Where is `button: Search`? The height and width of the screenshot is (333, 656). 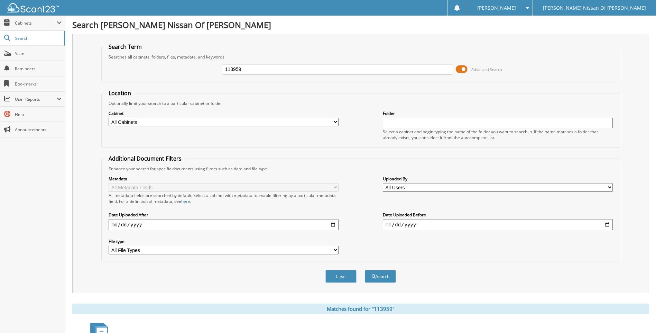
button: Search is located at coordinates (380, 276).